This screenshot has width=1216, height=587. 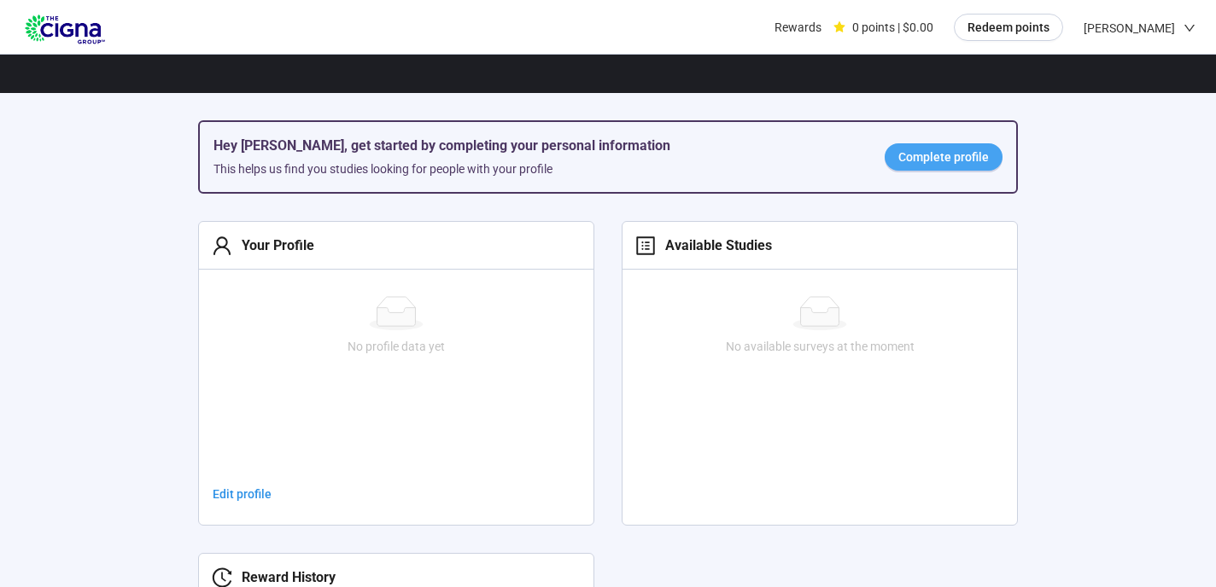 I want to click on span: profile, so click(x=645, y=246).